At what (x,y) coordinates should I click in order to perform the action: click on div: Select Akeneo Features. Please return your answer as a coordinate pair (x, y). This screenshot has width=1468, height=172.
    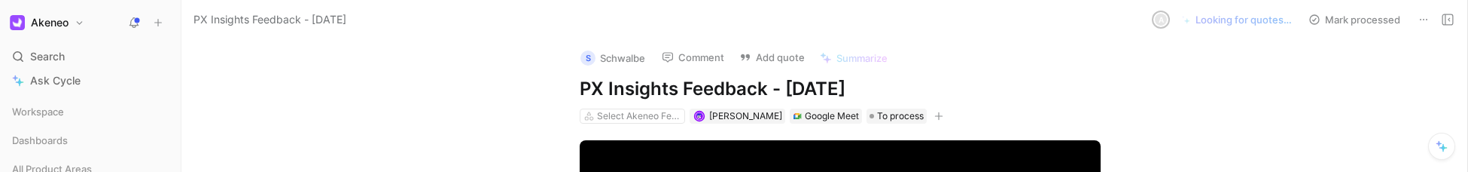
    Looking at the image, I should click on (639, 116).